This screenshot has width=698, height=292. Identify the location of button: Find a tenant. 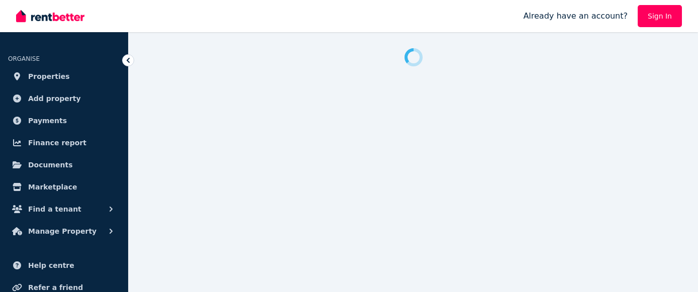
(64, 209).